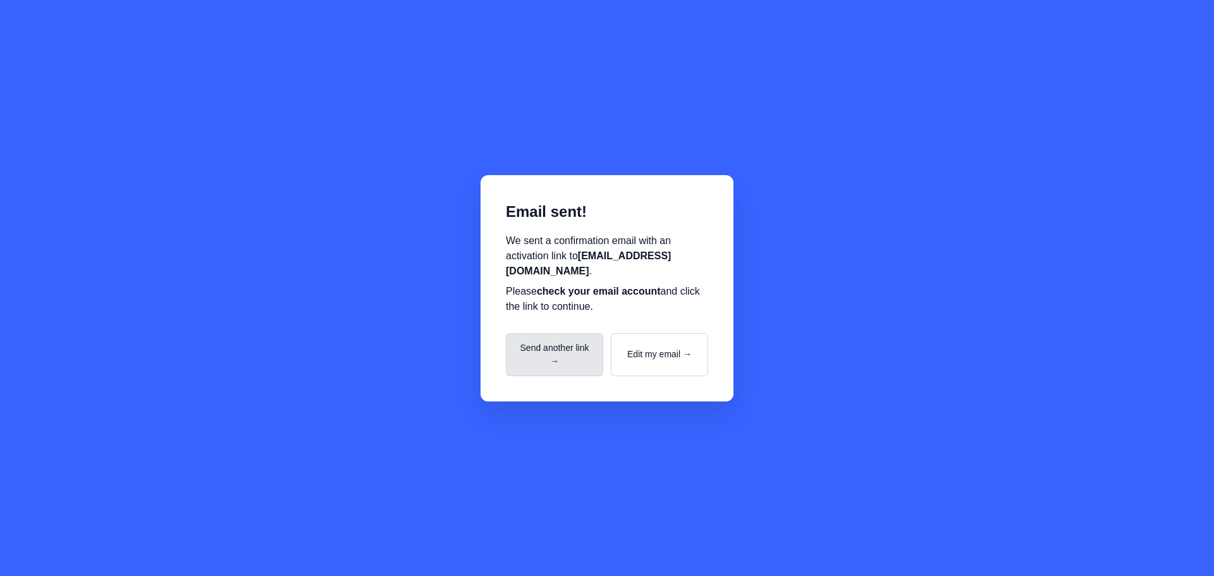  I want to click on p: We sent a confirmation email with an activation link to ., so click(607, 256).